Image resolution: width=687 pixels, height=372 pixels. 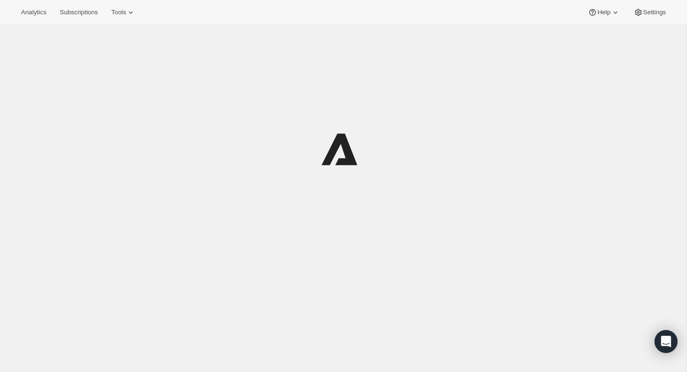 I want to click on button: Settings, so click(x=649, y=12).